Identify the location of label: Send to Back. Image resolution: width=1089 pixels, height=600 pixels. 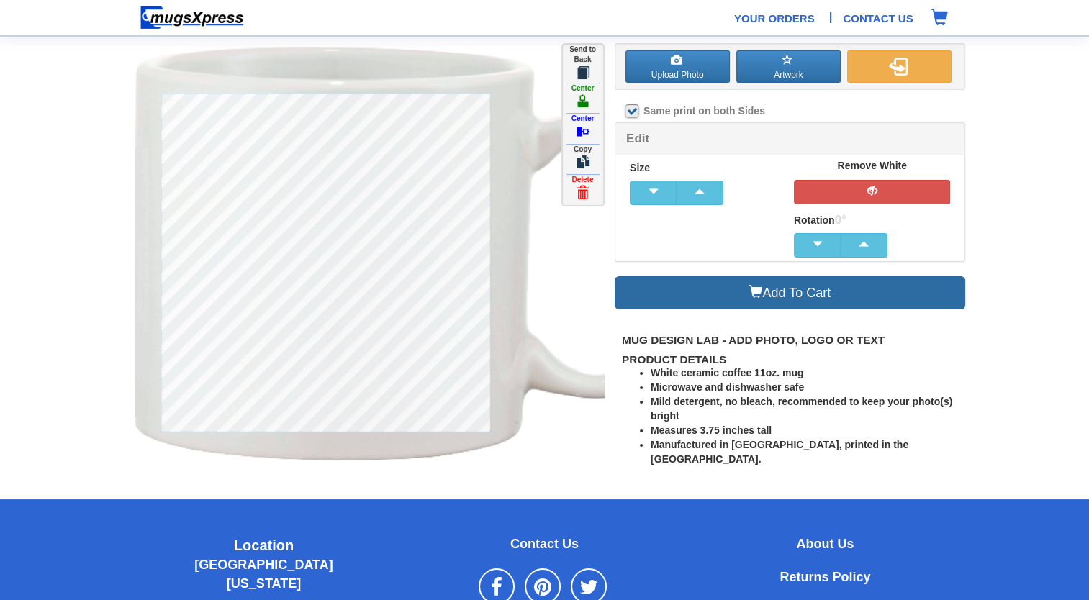
(583, 63).